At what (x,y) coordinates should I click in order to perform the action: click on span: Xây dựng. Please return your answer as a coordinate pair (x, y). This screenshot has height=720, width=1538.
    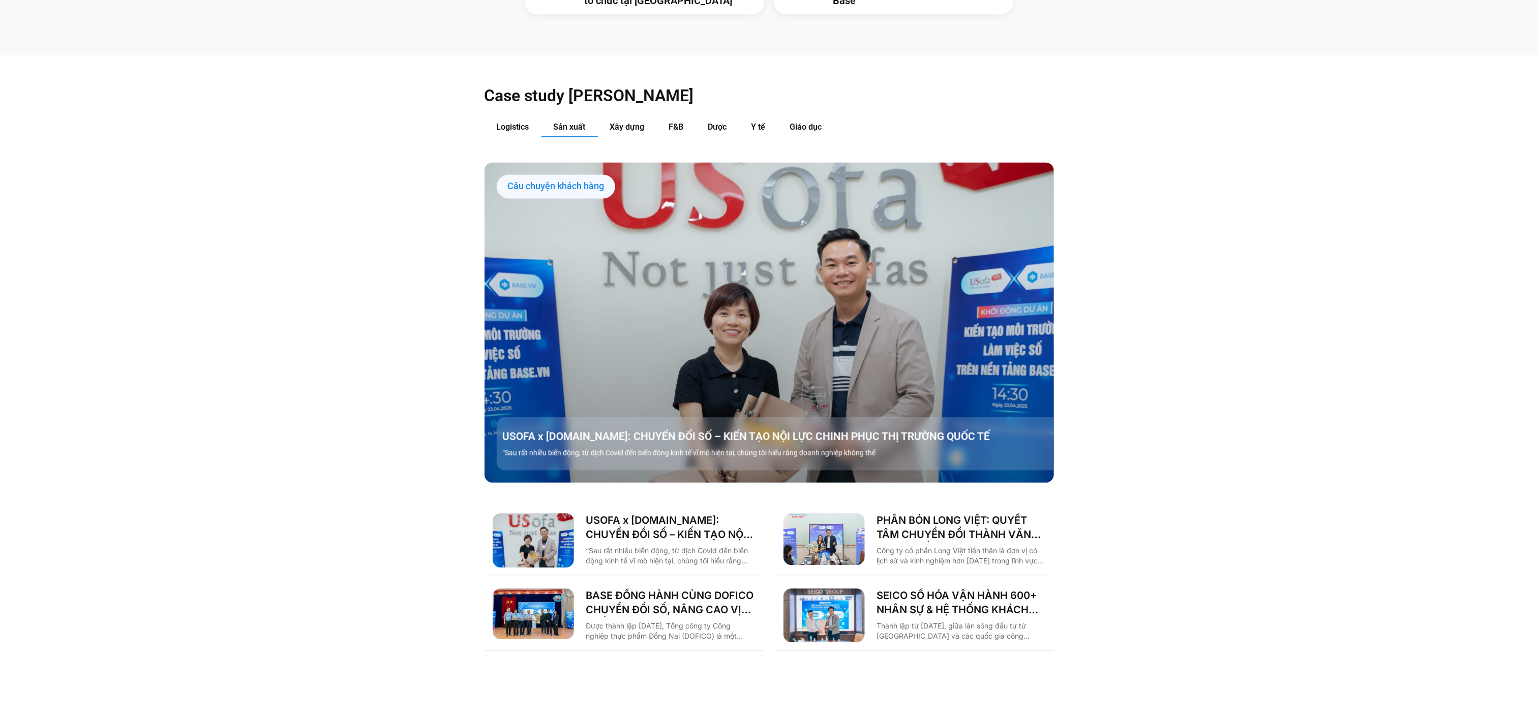
    Looking at the image, I should click on (627, 127).